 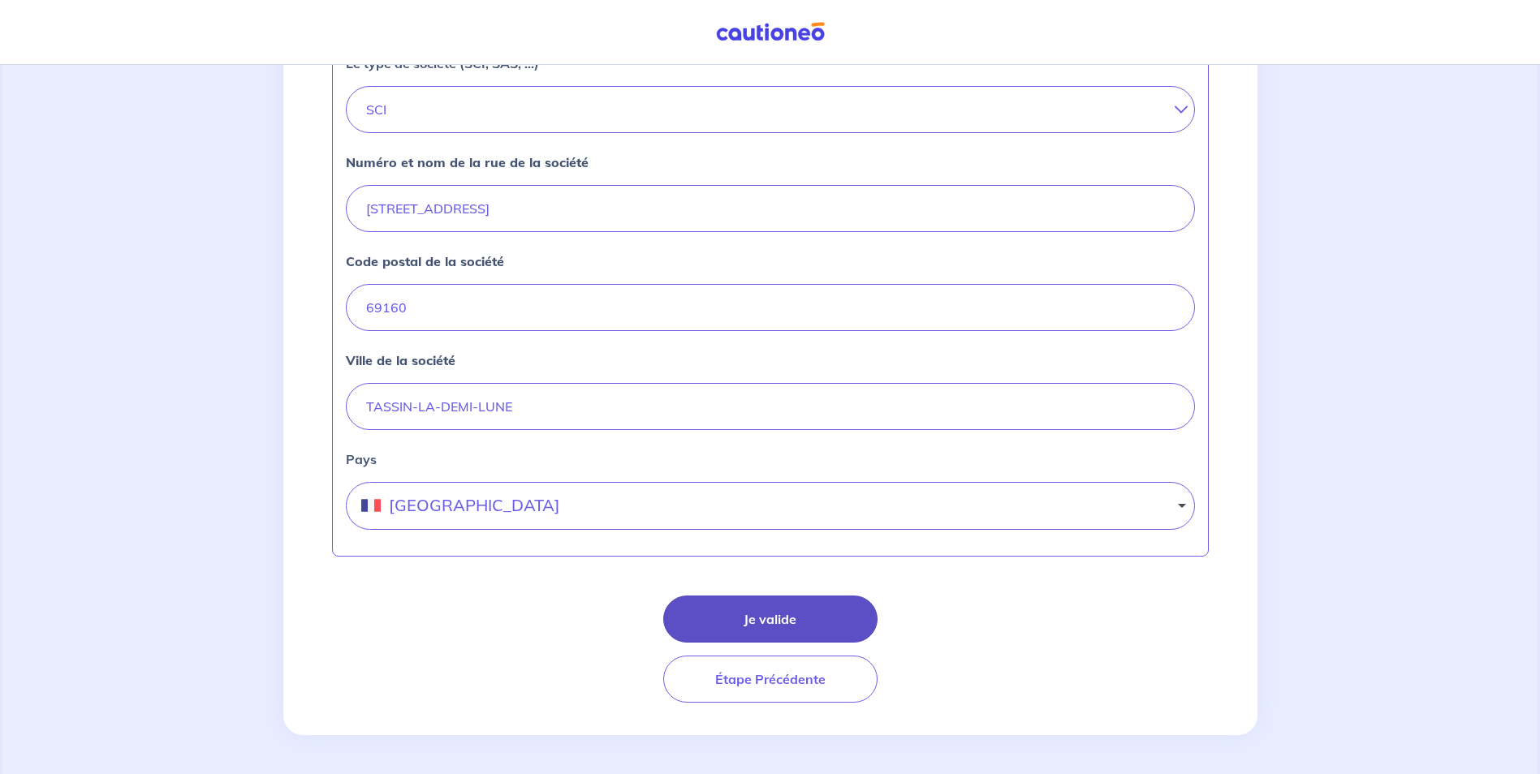 What do you see at coordinates (770, 619) in the screenshot?
I see `button: Je valide` at bounding box center [770, 619].